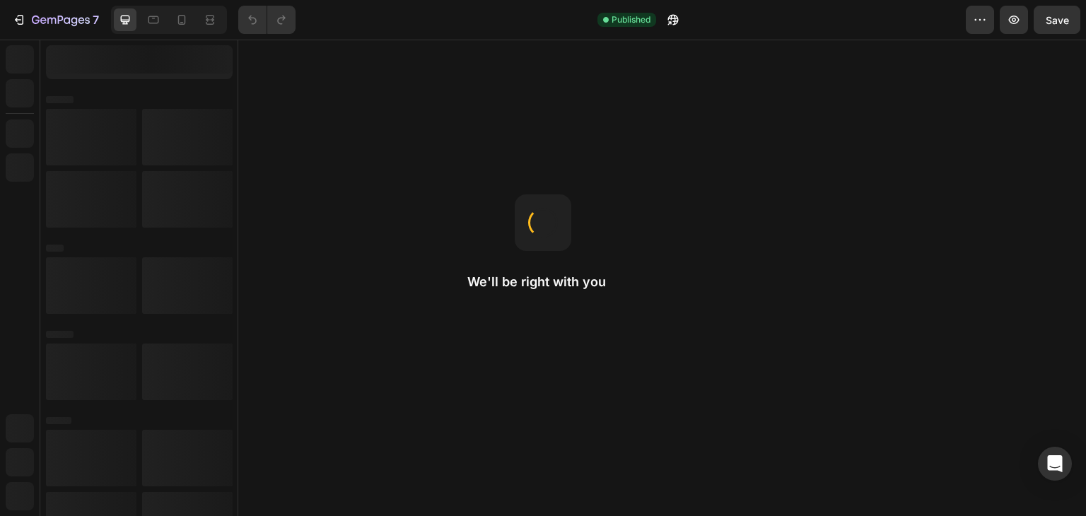  What do you see at coordinates (1054, 464) in the screenshot?
I see `div: Open Intercom Messenger` at bounding box center [1054, 464].